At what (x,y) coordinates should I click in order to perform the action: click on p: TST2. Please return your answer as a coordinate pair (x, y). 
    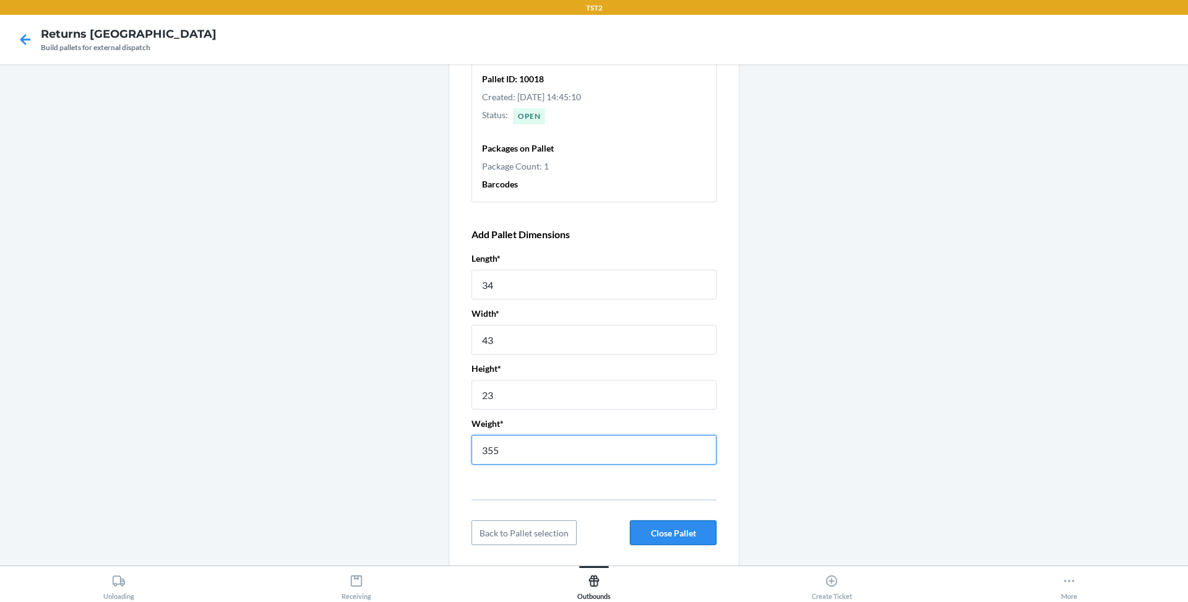
    Looking at the image, I should click on (594, 8).